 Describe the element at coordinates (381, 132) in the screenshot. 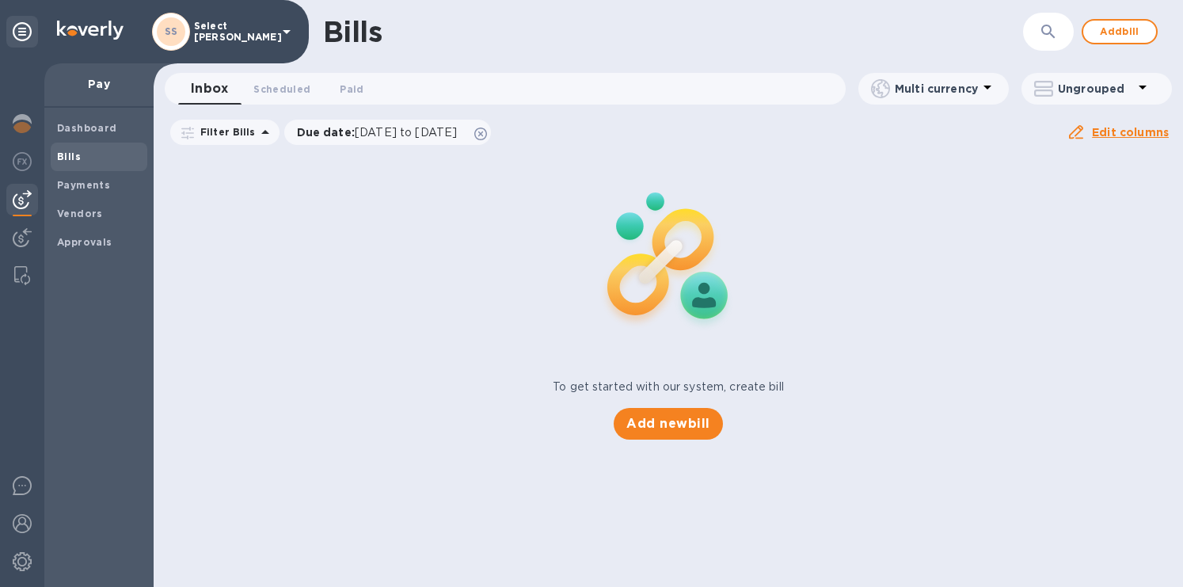

I see `p: Due date :` at that location.